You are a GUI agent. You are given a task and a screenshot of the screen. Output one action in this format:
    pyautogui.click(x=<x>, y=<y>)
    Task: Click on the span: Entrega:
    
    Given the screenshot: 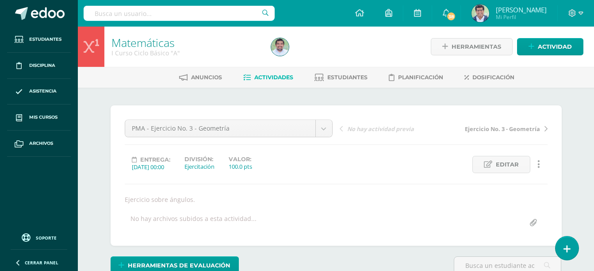 What is the action you would take?
    pyautogui.click(x=155, y=159)
    